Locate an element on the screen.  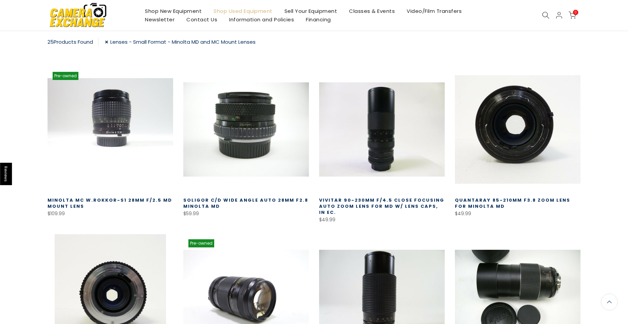
a: Newsletter is located at coordinates (160, 19).